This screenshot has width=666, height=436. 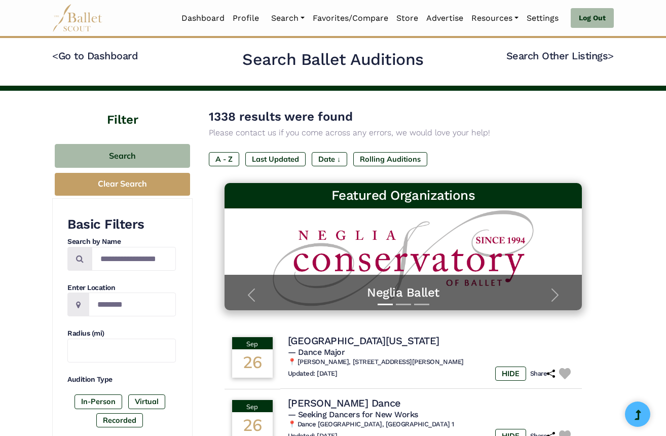 I want to click on span: — Seeking Dancers for New Works, so click(x=353, y=414).